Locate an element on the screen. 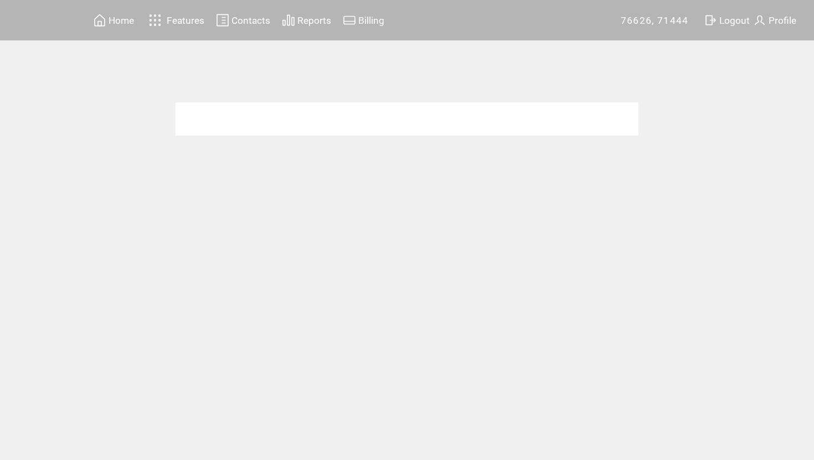 This screenshot has width=814, height=460. img: exit.svg is located at coordinates (710, 20).